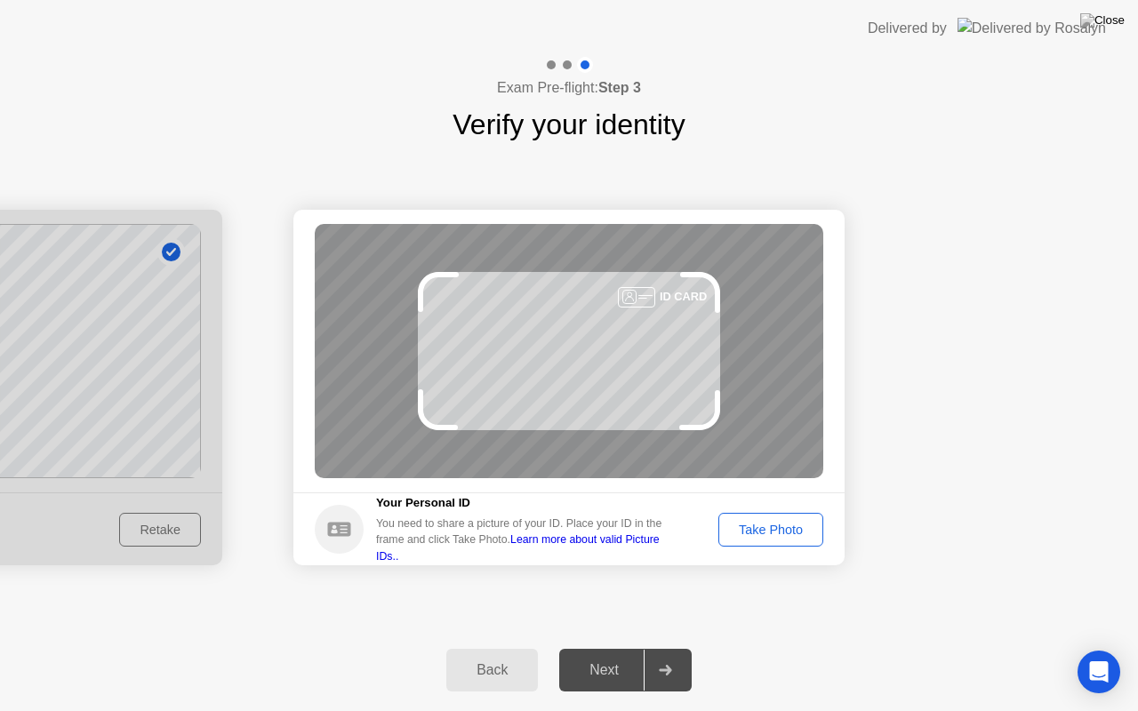 The image size is (1138, 711). What do you see at coordinates (1031, 28) in the screenshot?
I see `img: Delivered by Rosalyn` at bounding box center [1031, 28].